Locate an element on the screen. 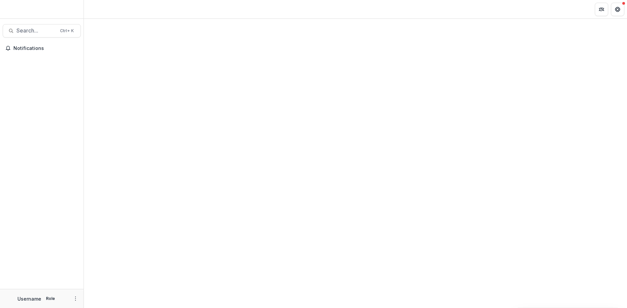  button: More is located at coordinates (75, 299).